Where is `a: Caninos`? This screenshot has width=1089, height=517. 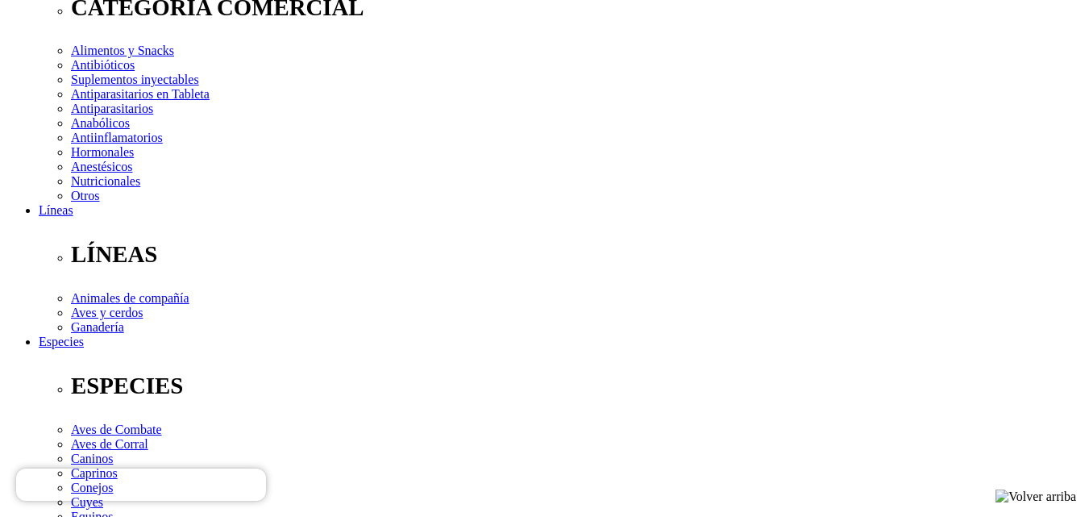 a: Caninos is located at coordinates (92, 458).